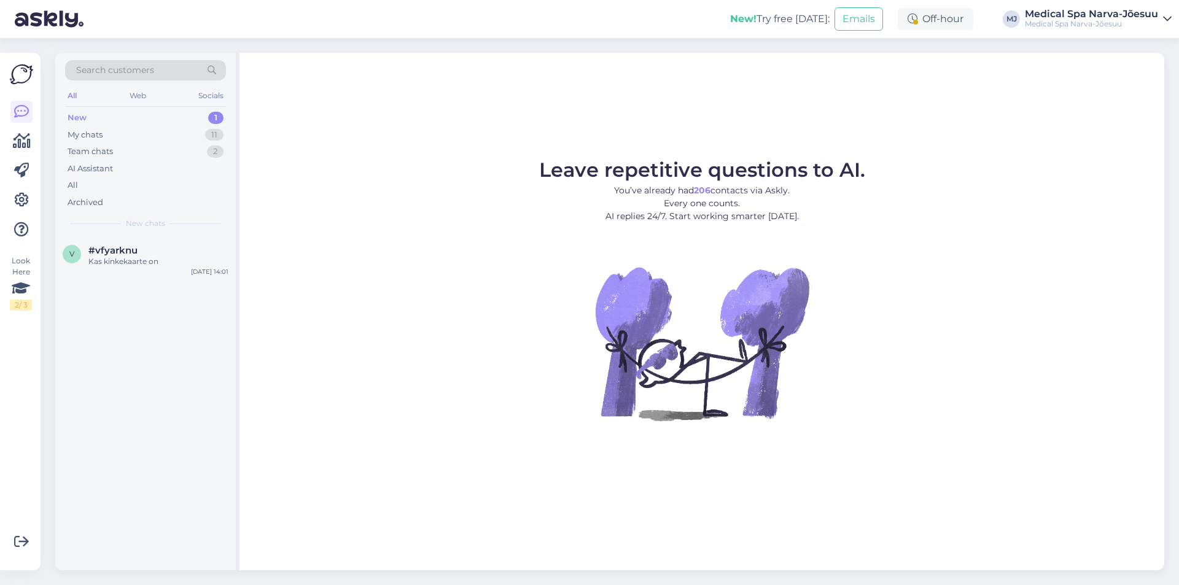 This screenshot has width=1179, height=585. What do you see at coordinates (90, 152) in the screenshot?
I see `div: Team chats` at bounding box center [90, 152].